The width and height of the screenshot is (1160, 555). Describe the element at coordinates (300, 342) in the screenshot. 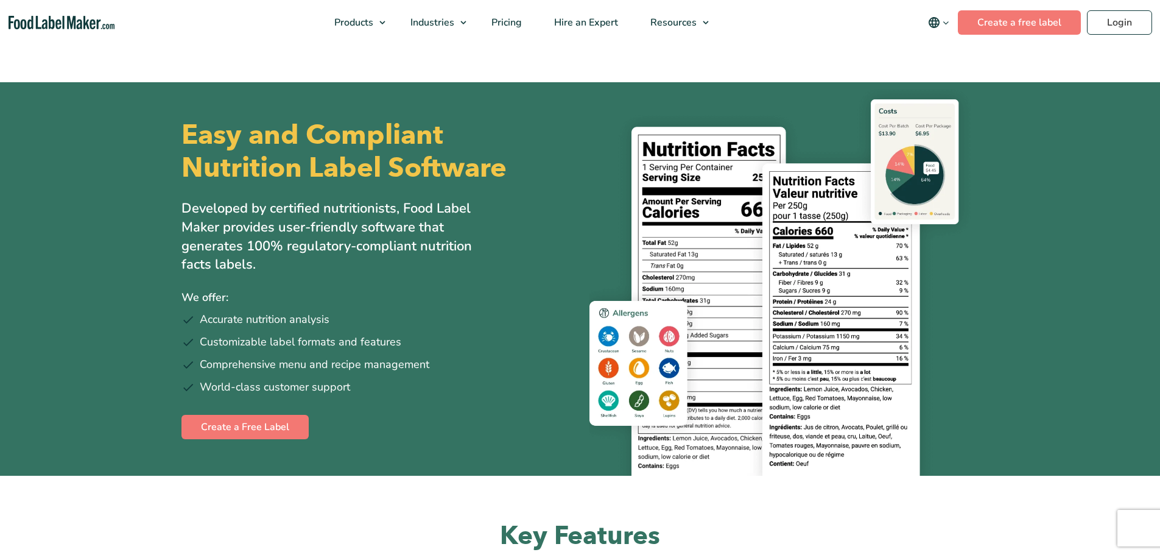

I see `span: Customizable label formats and features` at that location.